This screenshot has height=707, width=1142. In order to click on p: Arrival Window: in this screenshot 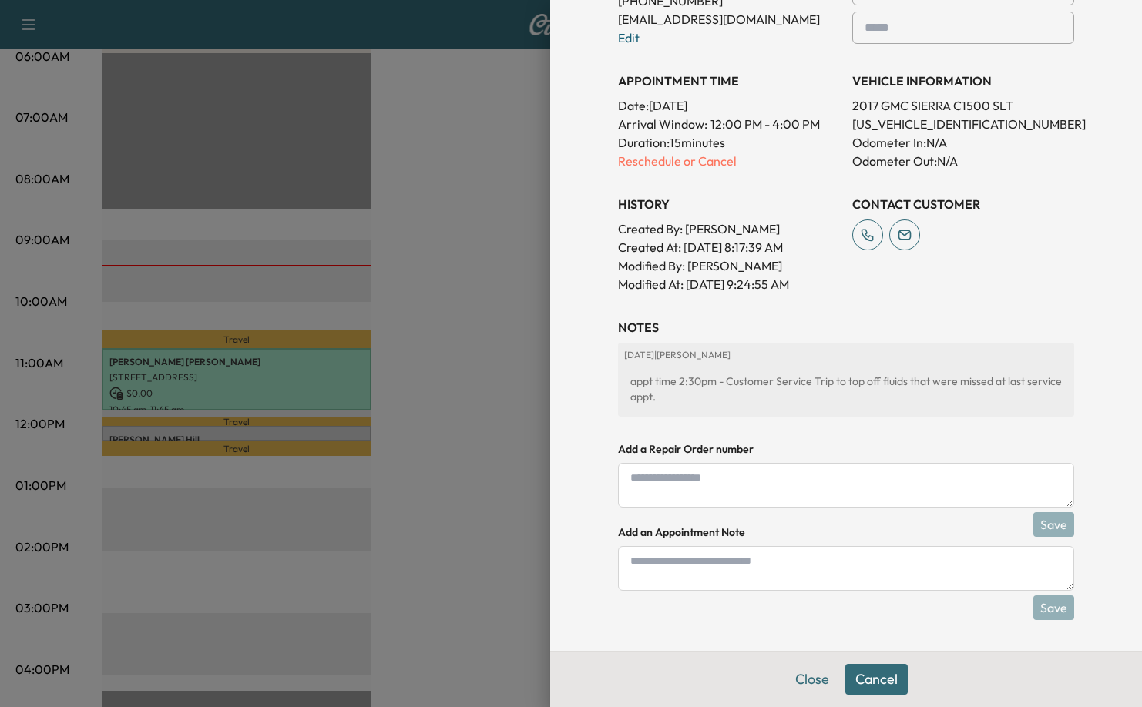, I will do `click(729, 124)`.